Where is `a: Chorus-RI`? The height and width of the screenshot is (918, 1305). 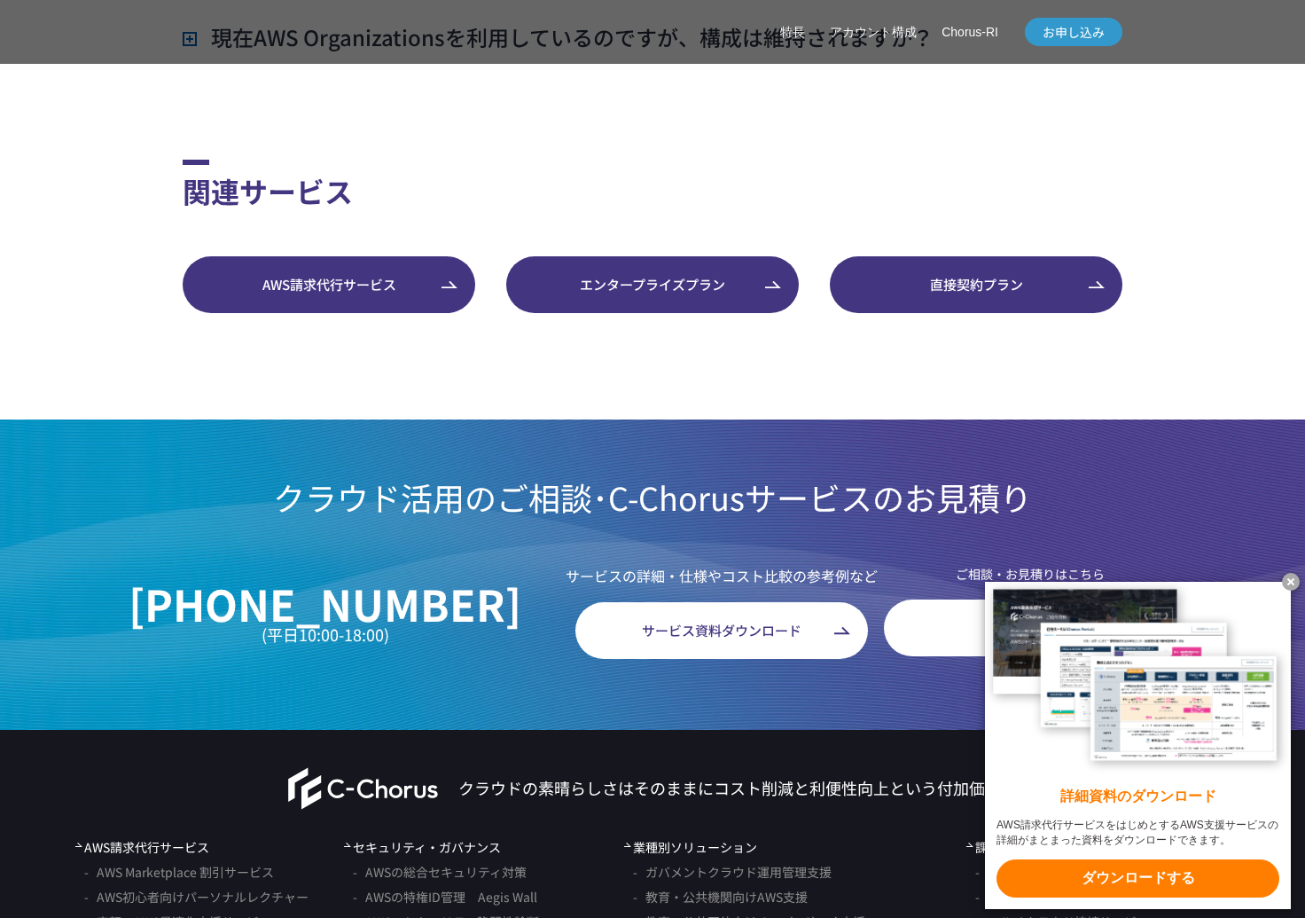 a: Chorus-RI is located at coordinates (970, 32).